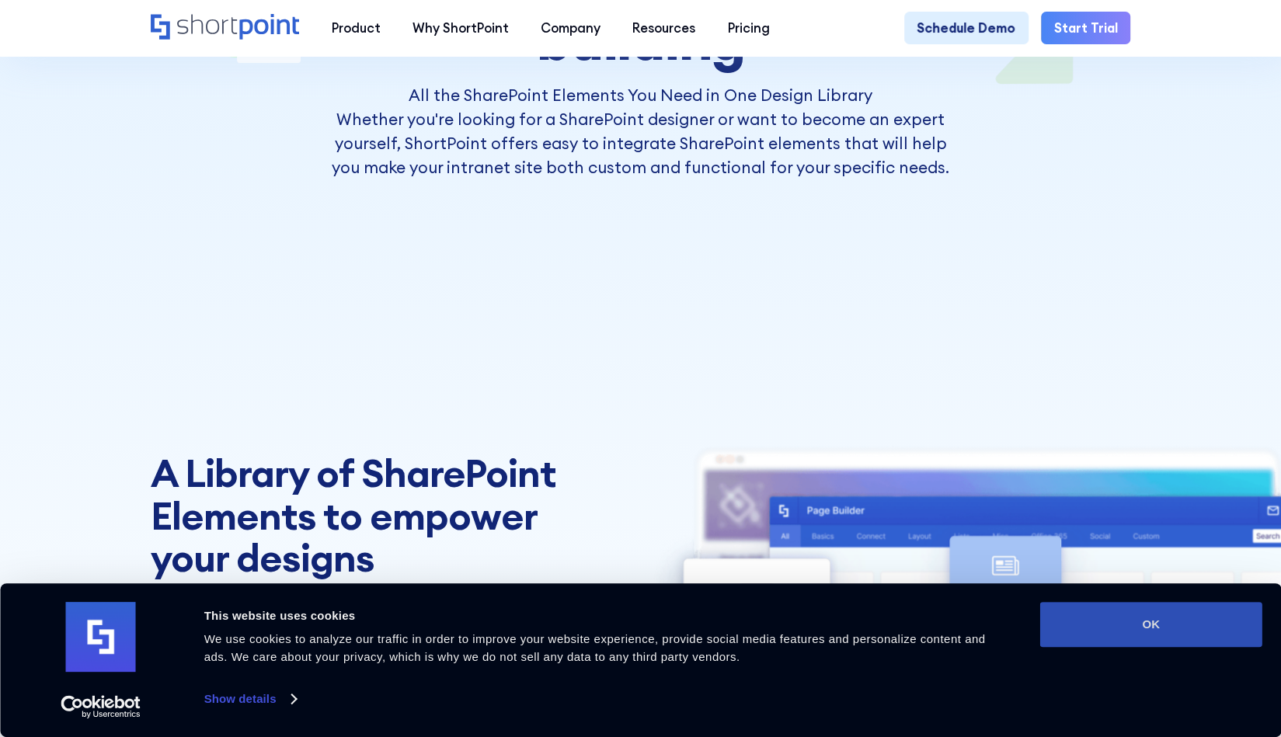  What do you see at coordinates (1141, 647) in the screenshot?
I see `div: Chat Widget` at bounding box center [1141, 647].